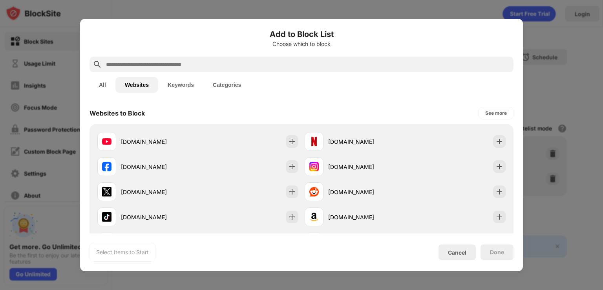 This screenshot has width=603, height=290. Describe the element at coordinates (137, 85) in the screenshot. I see `button: Websites` at that location.